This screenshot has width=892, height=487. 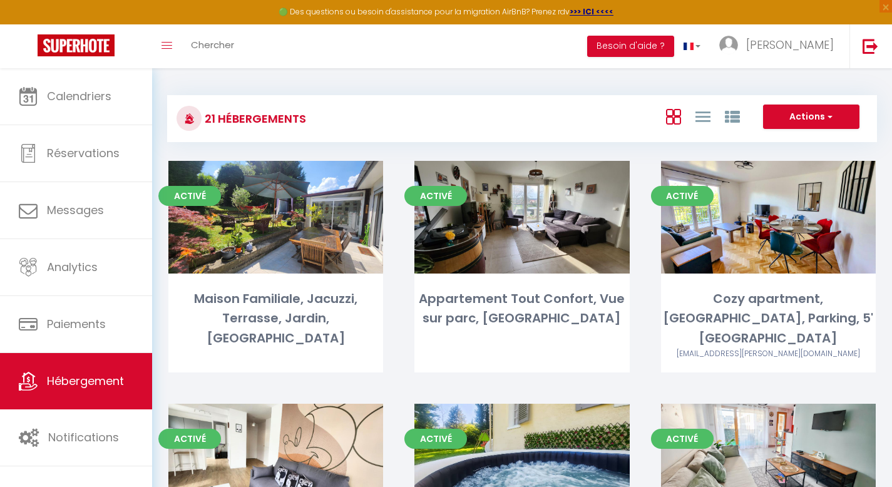 I want to click on img: logout, so click(x=870, y=46).